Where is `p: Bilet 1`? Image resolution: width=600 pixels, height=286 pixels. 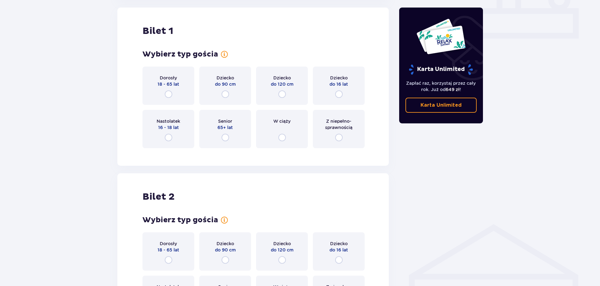
p: Bilet 1 is located at coordinates (158, 31).